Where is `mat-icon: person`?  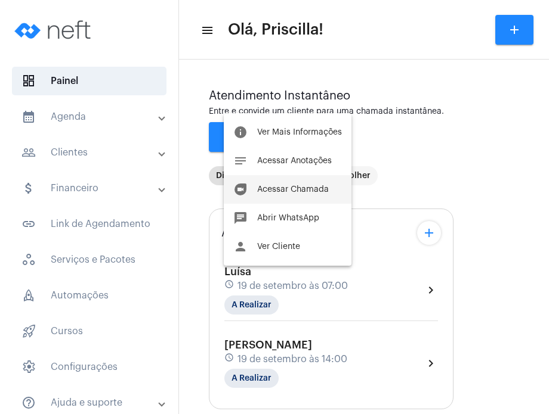 mat-icon: person is located at coordinates (240, 247).